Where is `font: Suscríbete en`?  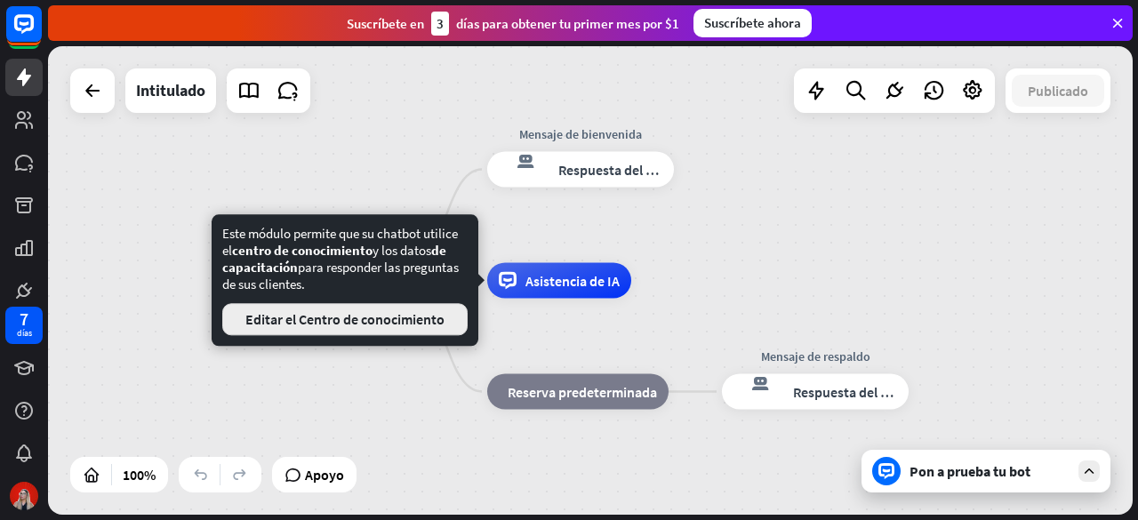 font: Suscríbete en is located at coordinates (385, 23).